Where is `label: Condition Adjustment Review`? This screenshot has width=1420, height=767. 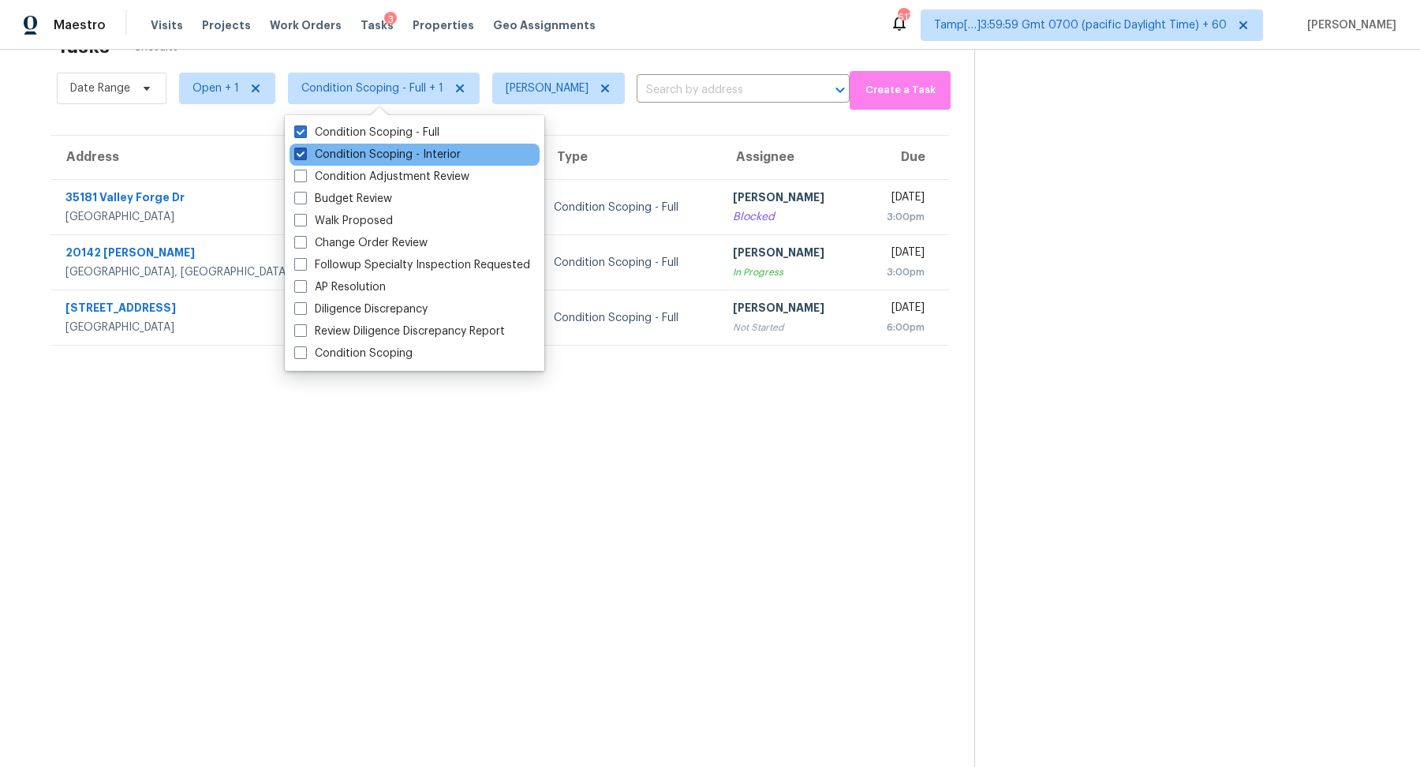
label: Condition Adjustment Review is located at coordinates (382, 177).